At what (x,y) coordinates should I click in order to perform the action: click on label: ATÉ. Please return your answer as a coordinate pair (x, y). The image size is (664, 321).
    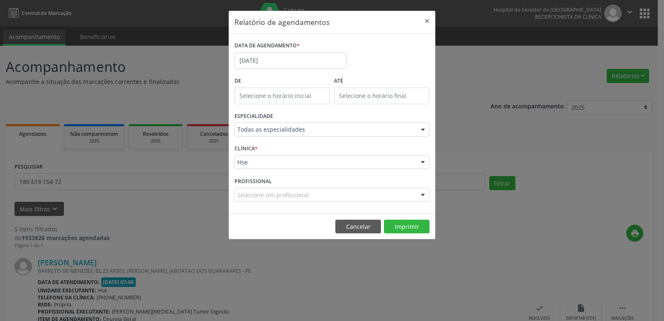
    Looking at the image, I should click on (382, 81).